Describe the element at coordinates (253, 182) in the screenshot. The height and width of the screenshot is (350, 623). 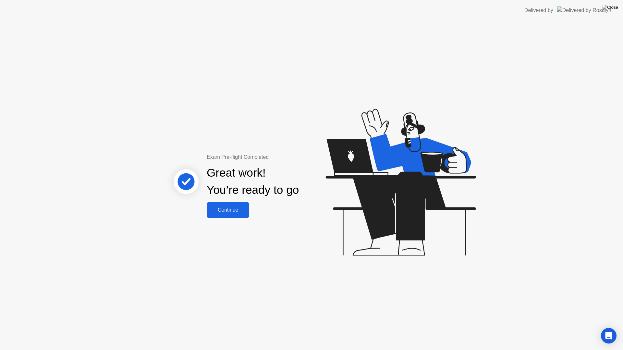
I see `div: Great work! You’re ready to go` at that location.